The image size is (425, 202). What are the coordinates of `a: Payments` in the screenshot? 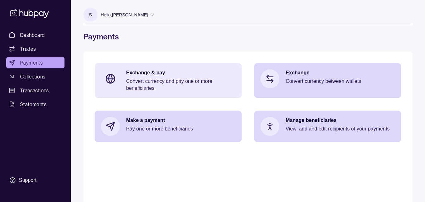 It's located at (35, 63).